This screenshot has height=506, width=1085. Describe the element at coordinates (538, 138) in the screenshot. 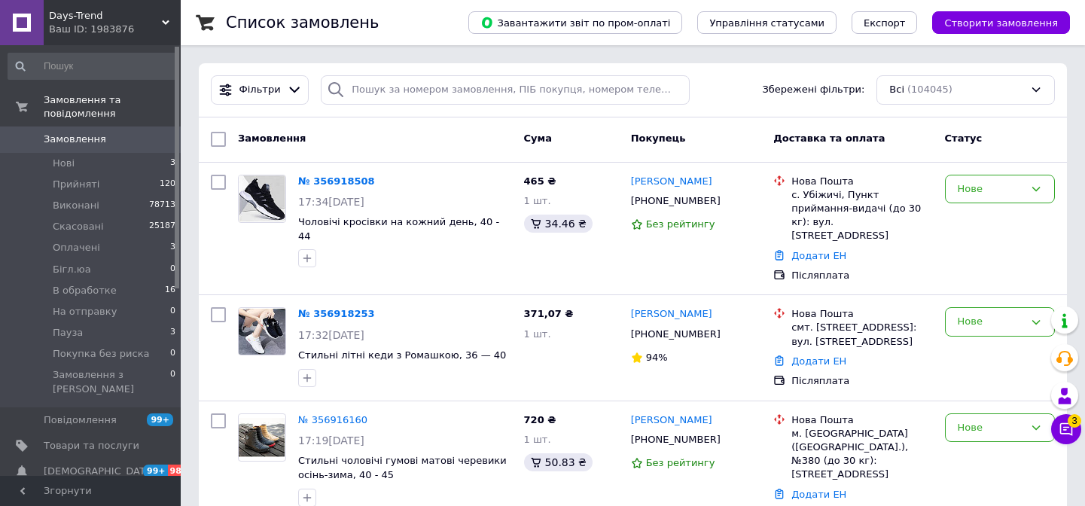

I see `span: Cума` at that location.